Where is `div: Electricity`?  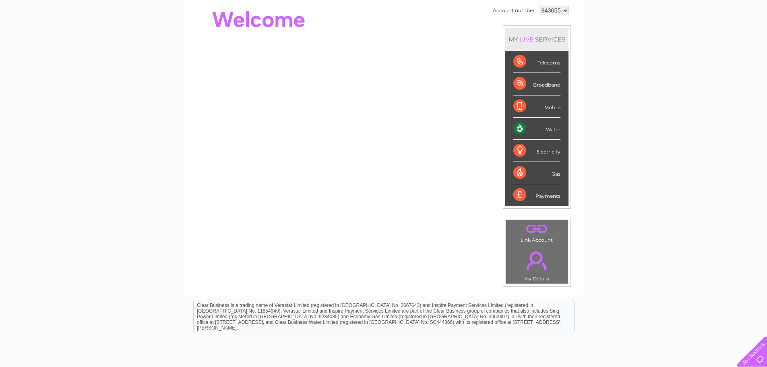 div: Electricity is located at coordinates (537, 151).